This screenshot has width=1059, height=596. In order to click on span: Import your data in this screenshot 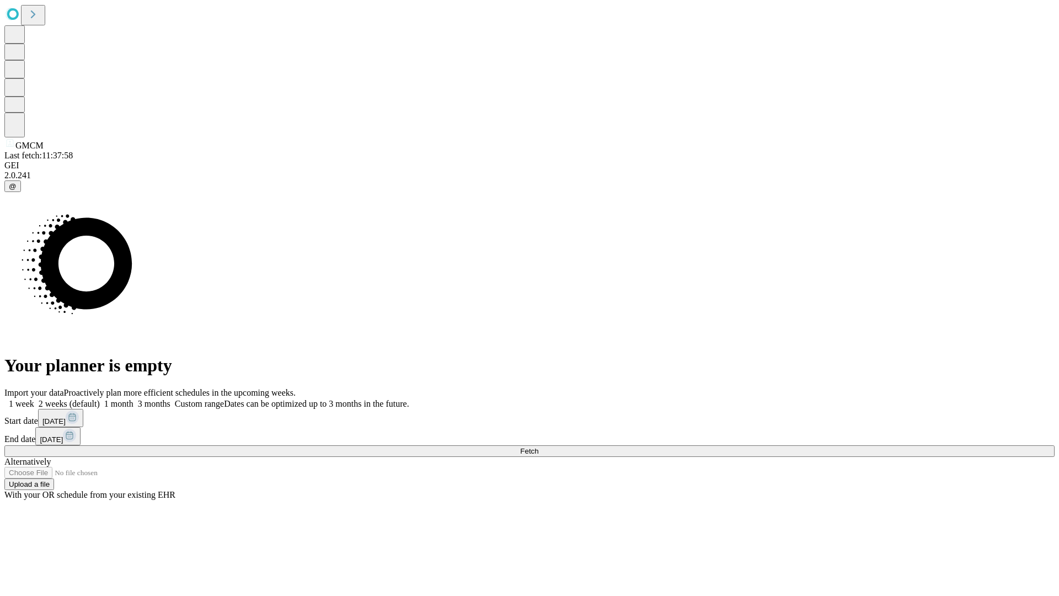, I will do `click(34, 392)`.